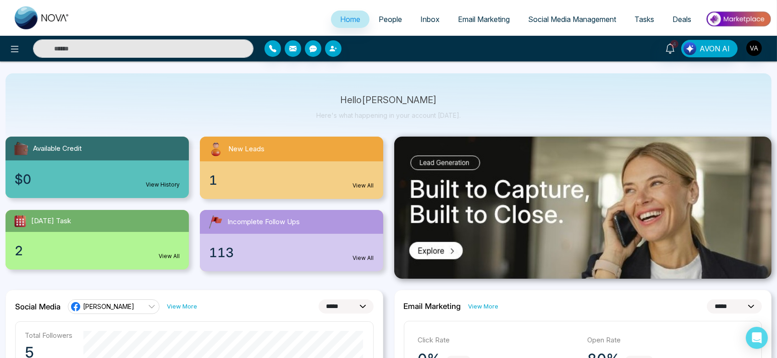  What do you see at coordinates (498, 340) in the screenshot?
I see `p: Click Rate` at bounding box center [498, 340].